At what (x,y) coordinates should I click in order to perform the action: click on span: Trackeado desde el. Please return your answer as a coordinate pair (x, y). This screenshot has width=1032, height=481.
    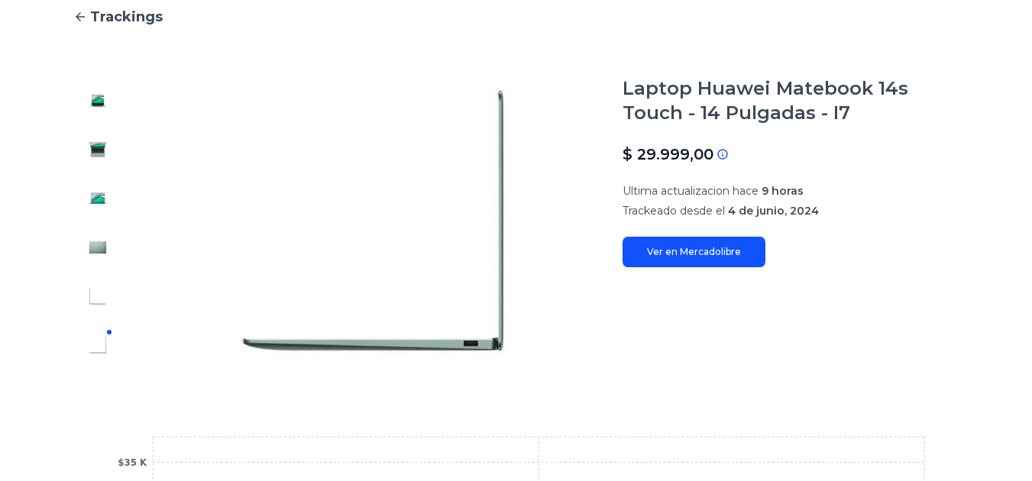
    Looking at the image, I should click on (674, 211).